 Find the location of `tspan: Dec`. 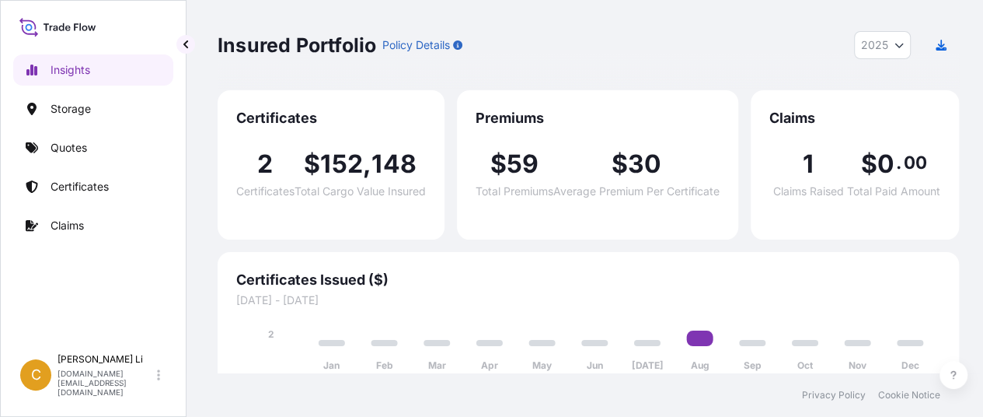

tspan: Dec is located at coordinates (910, 365).